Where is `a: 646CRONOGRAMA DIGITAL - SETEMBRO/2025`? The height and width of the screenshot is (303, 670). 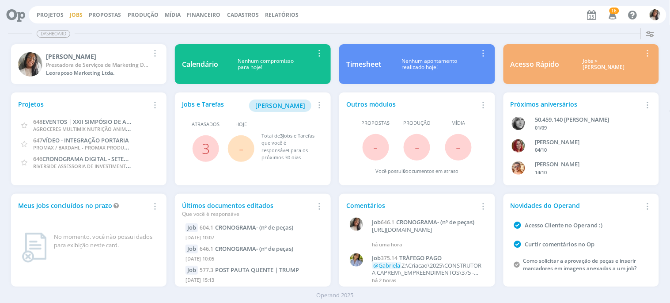 a: 646CRONOGRAMA DIGITAL - SETEMBRO/2025 is located at coordinates (94, 158).